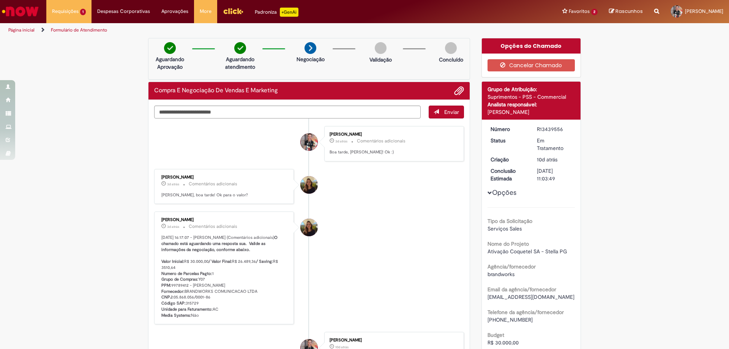 This screenshot has height=349, width=729. What do you see at coordinates (310, 48) in the screenshot?
I see `img: arrow-next.png` at bounding box center [310, 48].